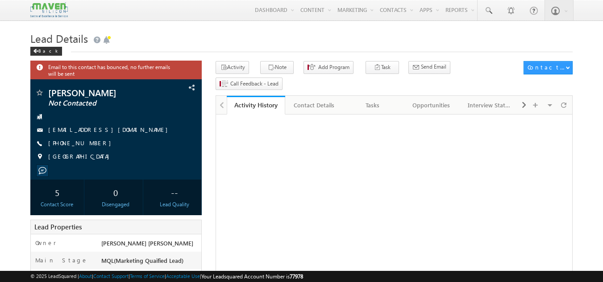 Image resolution: width=603 pixels, height=282 pixels. I want to click on a: Contact Support, so click(111, 276).